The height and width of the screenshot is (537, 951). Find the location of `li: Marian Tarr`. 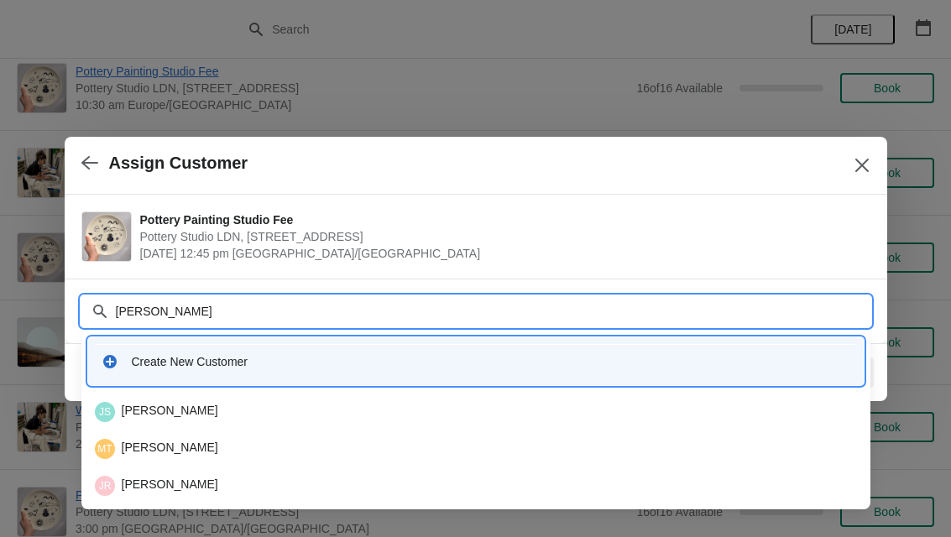

li: Marian Tarr is located at coordinates (476, 447).